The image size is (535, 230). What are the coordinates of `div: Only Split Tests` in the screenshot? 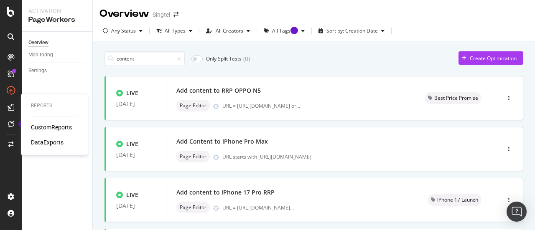 It's located at (224, 59).